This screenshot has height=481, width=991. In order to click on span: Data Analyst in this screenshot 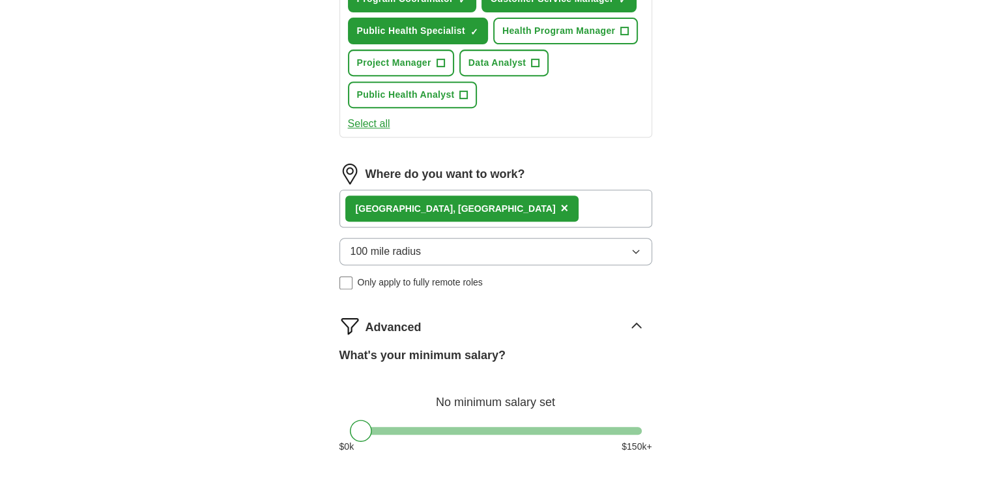, I will do `click(497, 63)`.